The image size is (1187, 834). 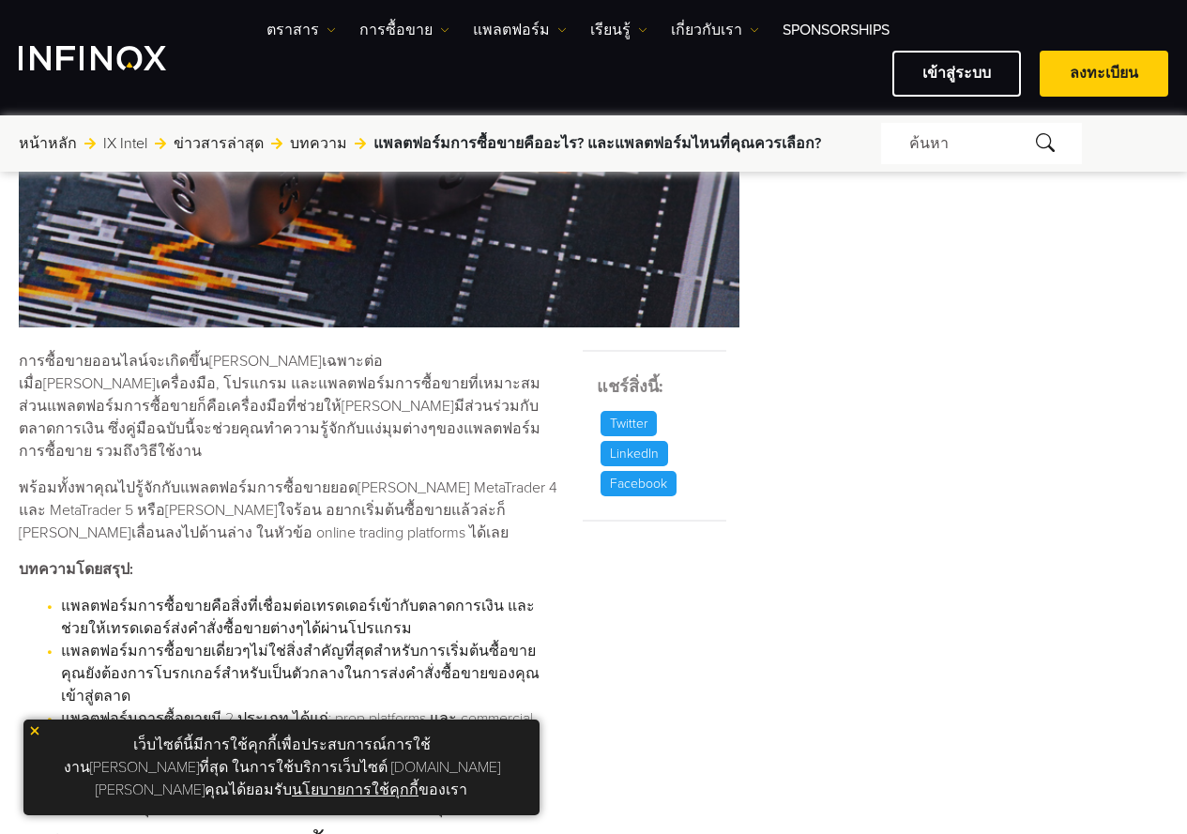 What do you see at coordinates (355, 790) in the screenshot?
I see `a: นโยบายการใช้คุกกี้` at bounding box center [355, 790].